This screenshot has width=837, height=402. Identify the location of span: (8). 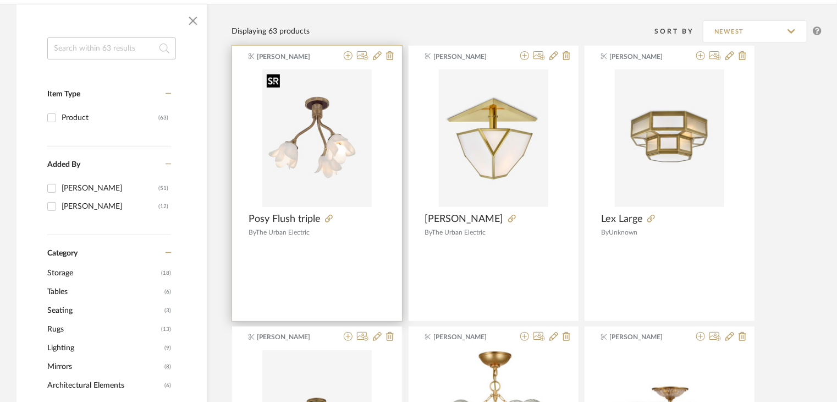
(168, 366).